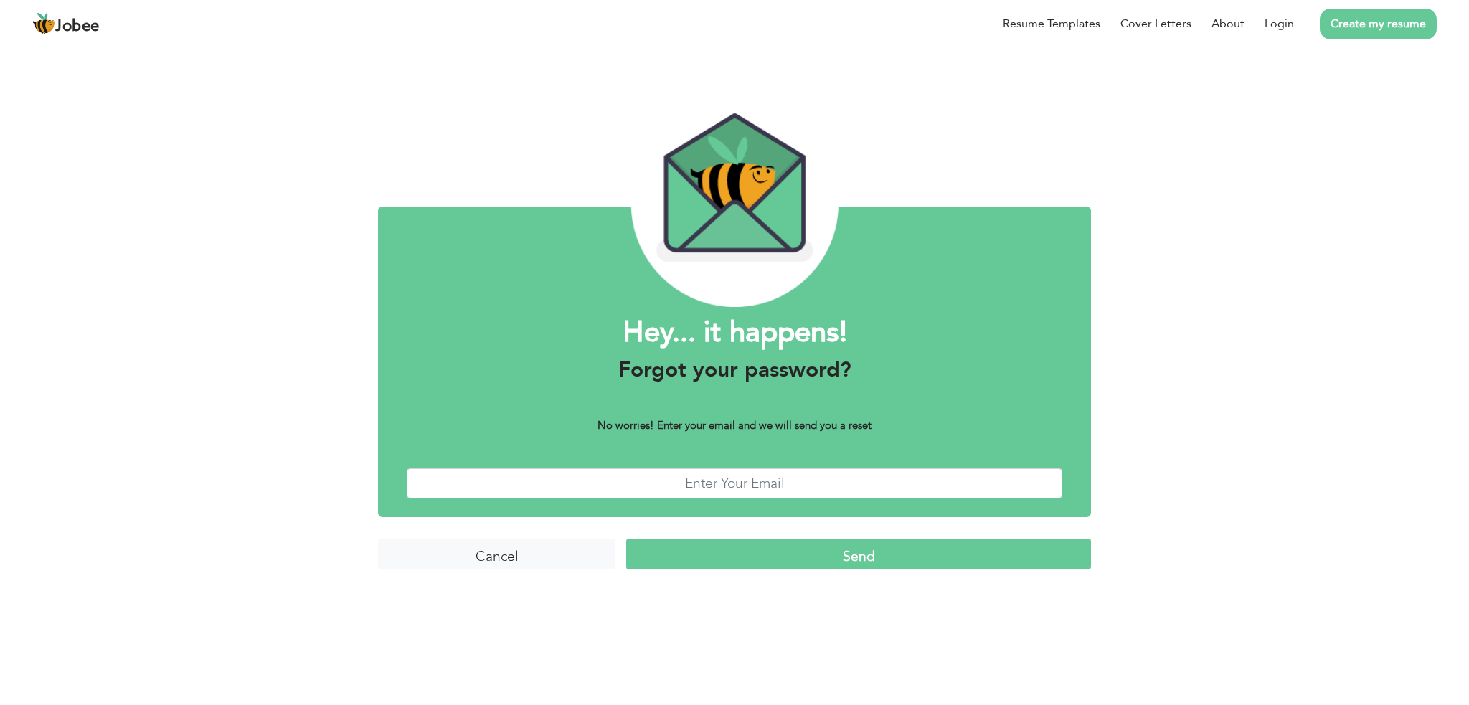  Describe the element at coordinates (859, 554) in the screenshot. I see `input: Send` at that location.